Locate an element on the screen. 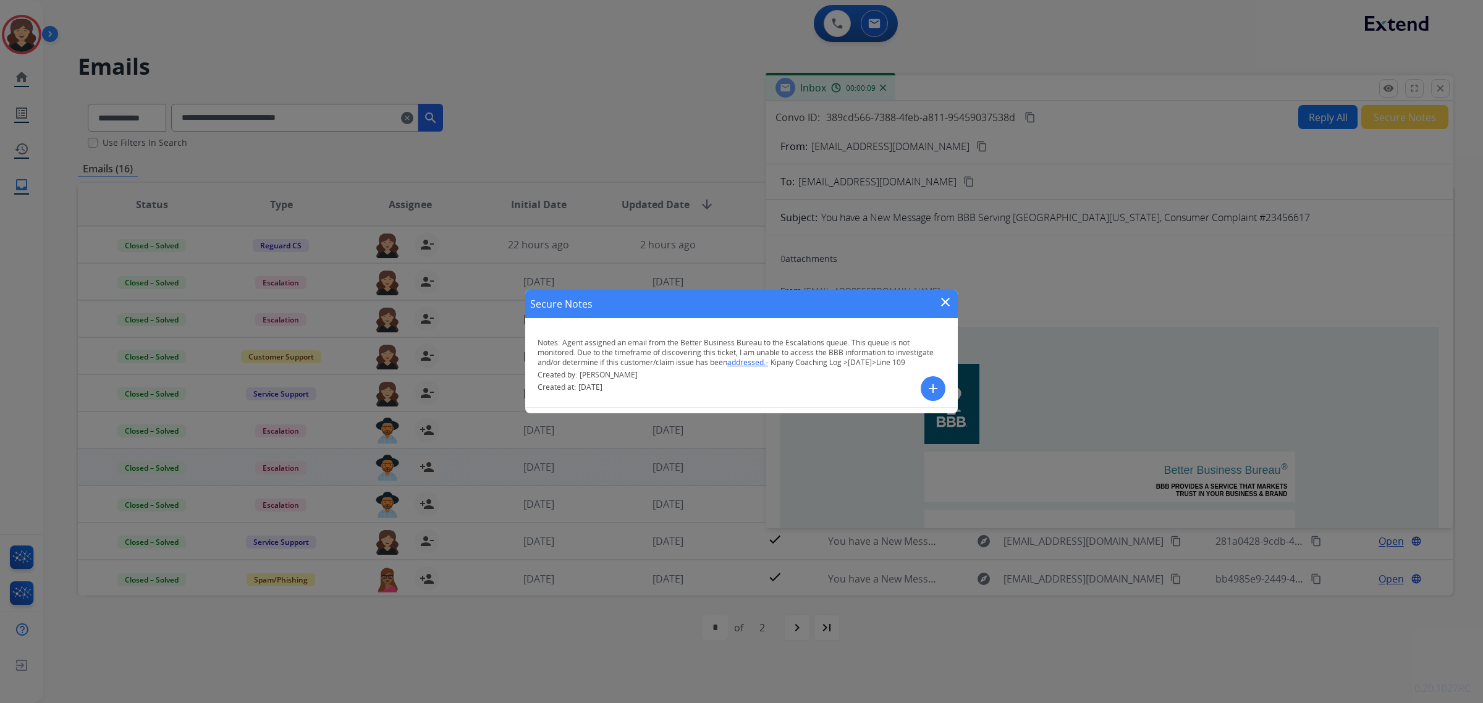 The height and width of the screenshot is (703, 1483). span: Created at: is located at coordinates (557, 387).